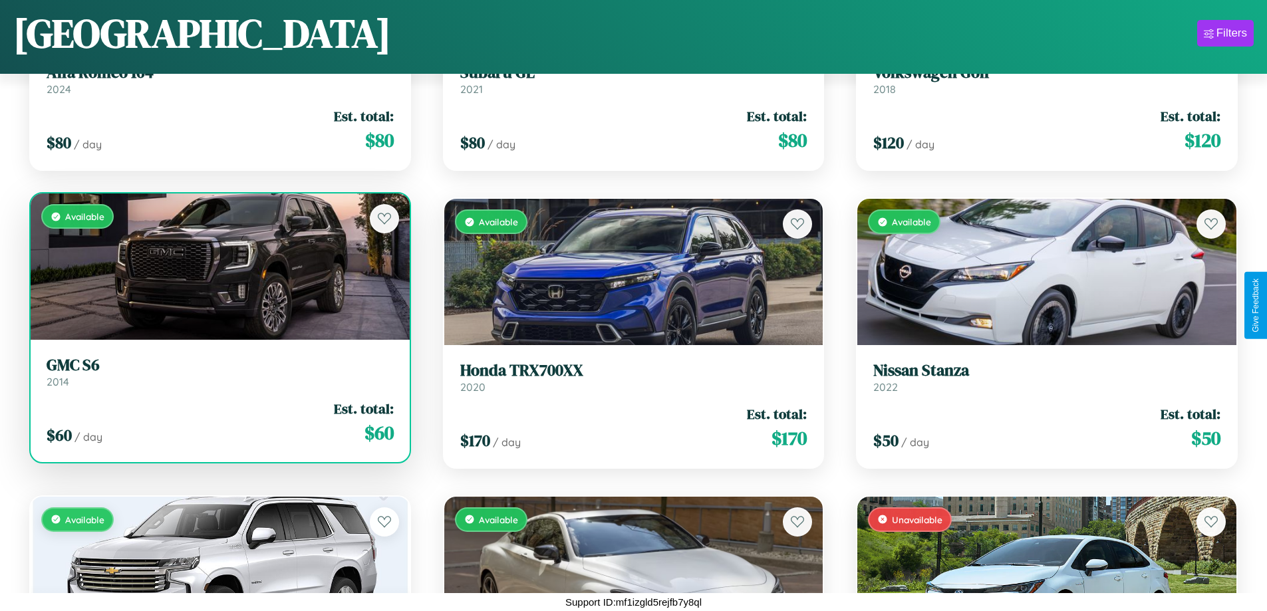 The image size is (1267, 611). What do you see at coordinates (1232, 33) in the screenshot?
I see `div: Filters` at bounding box center [1232, 33].